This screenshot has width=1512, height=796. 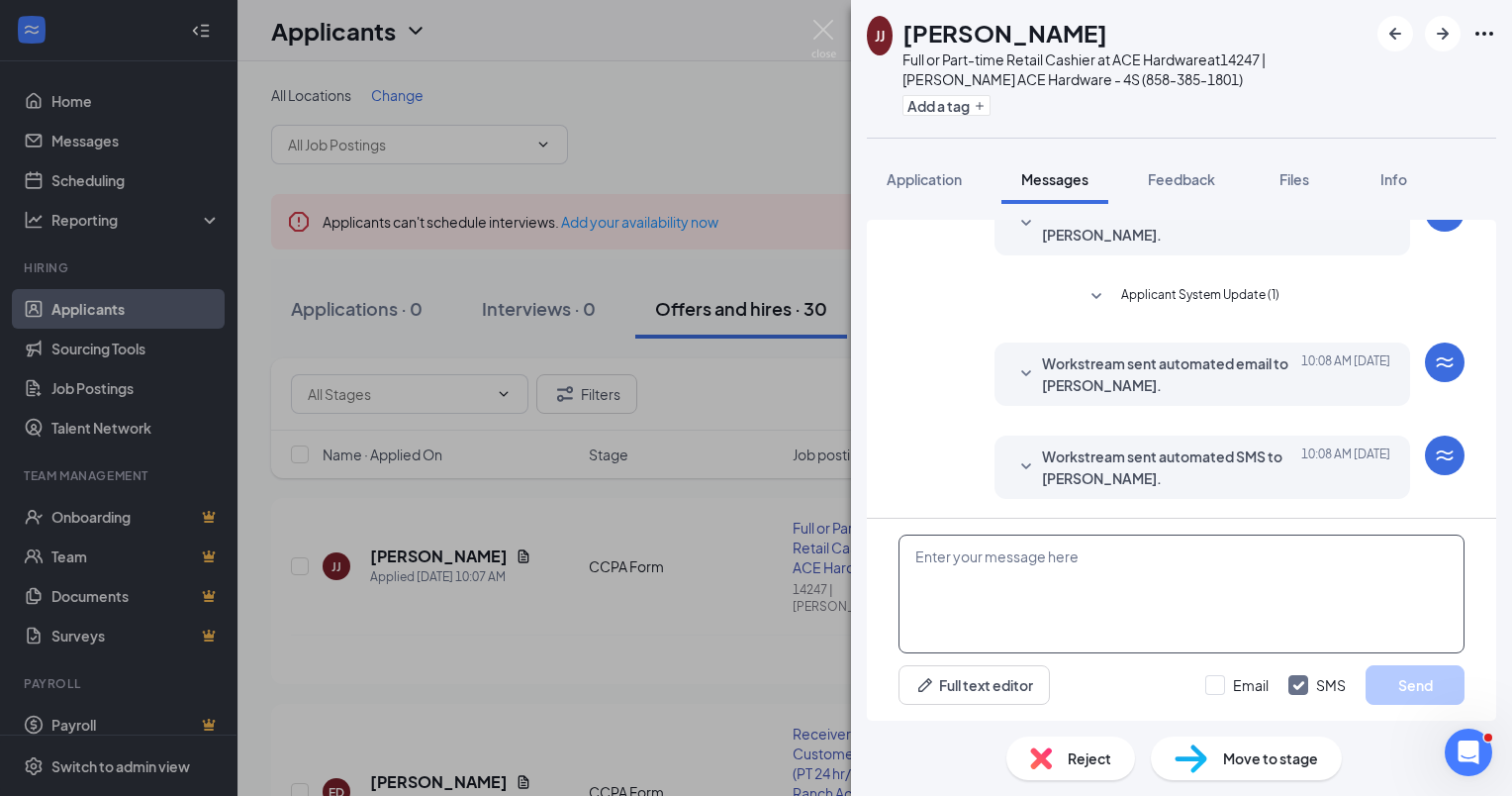 I want to click on span: Files, so click(x=1294, y=179).